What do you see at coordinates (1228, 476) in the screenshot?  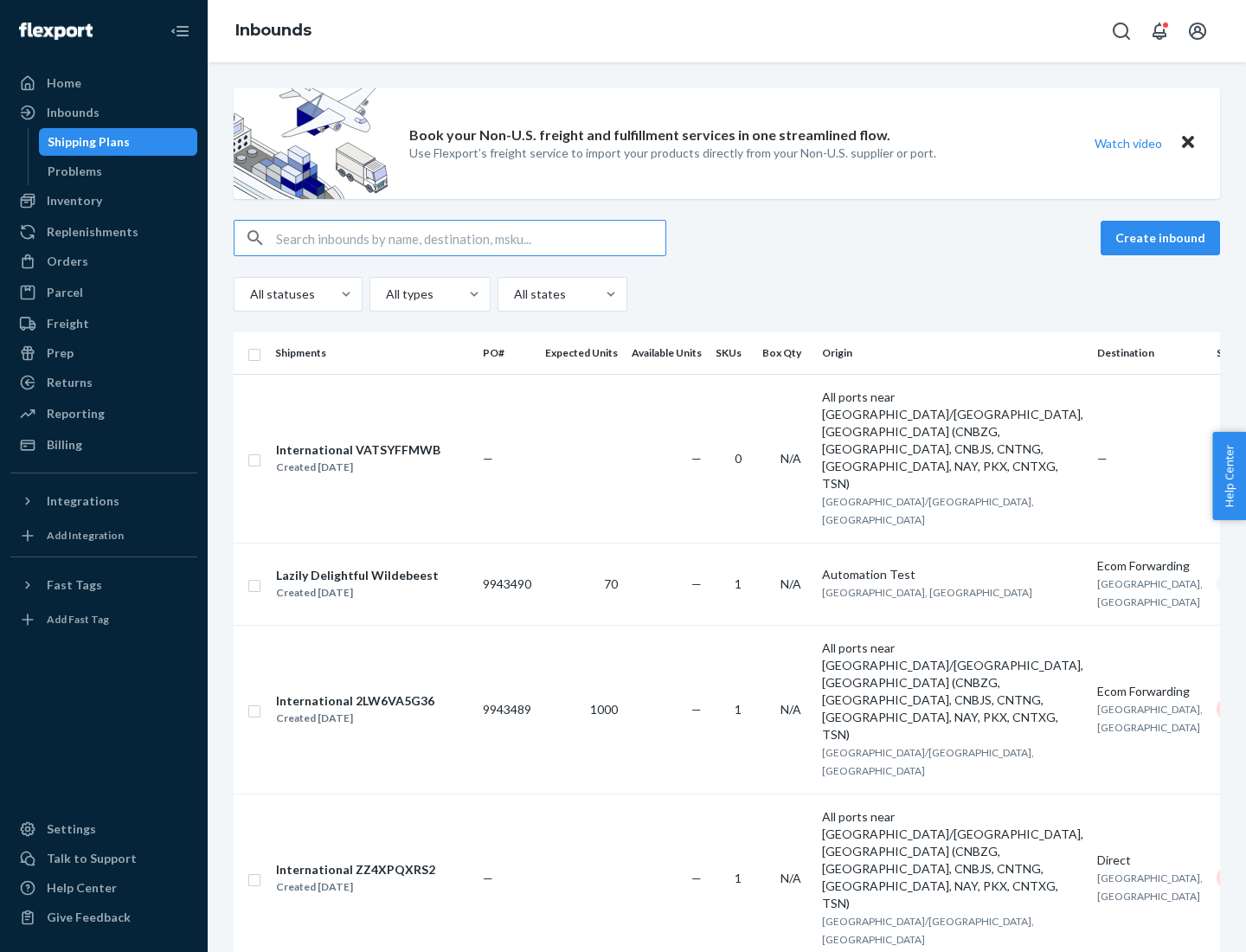 I see `span: Help Center` at bounding box center [1228, 476].